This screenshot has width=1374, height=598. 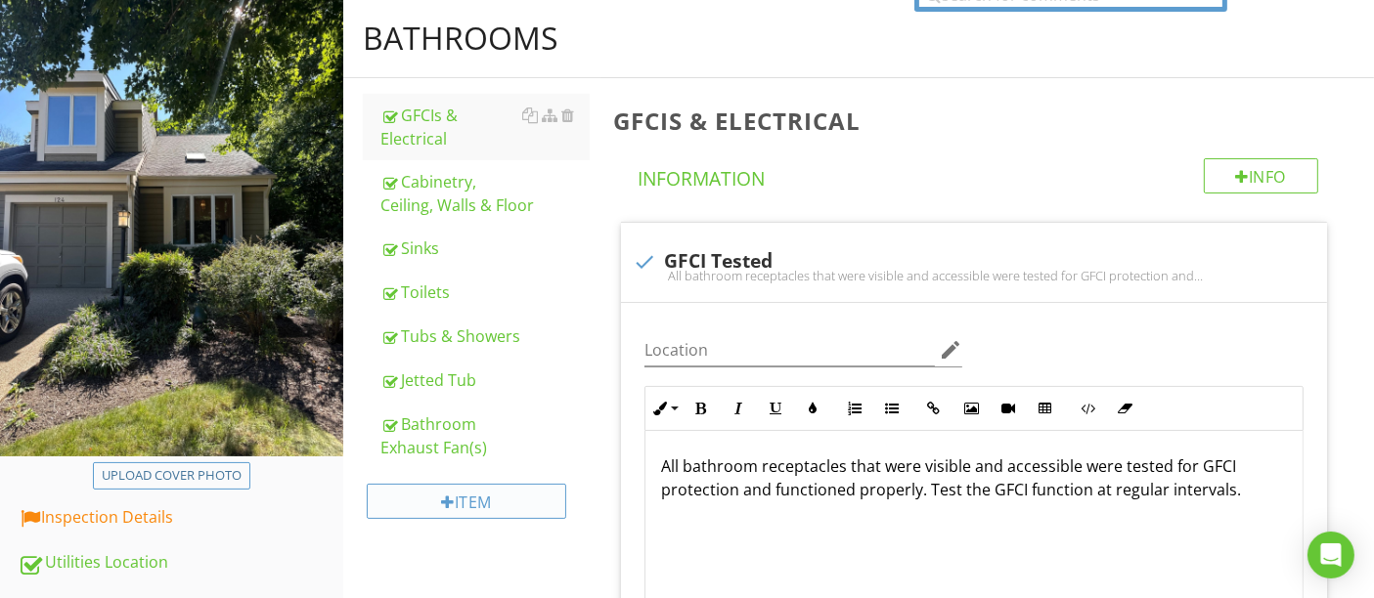 What do you see at coordinates (180, 563) in the screenshot?
I see `div: Utilities Location` at bounding box center [180, 563].